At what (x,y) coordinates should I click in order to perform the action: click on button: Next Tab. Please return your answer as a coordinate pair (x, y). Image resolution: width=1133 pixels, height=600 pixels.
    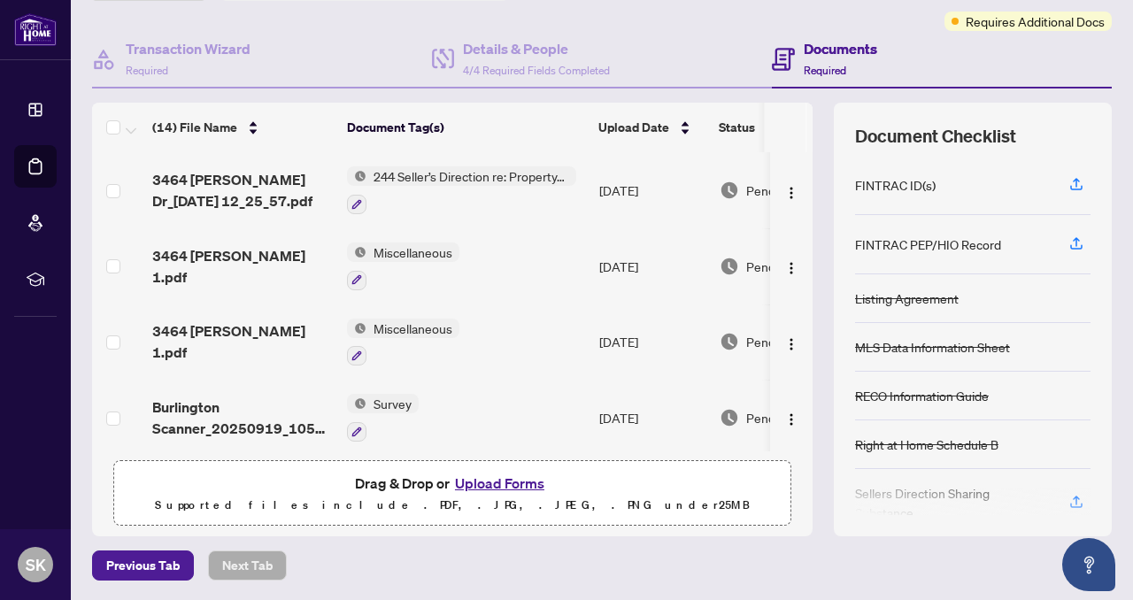
    Looking at the image, I should click on (247, 565).